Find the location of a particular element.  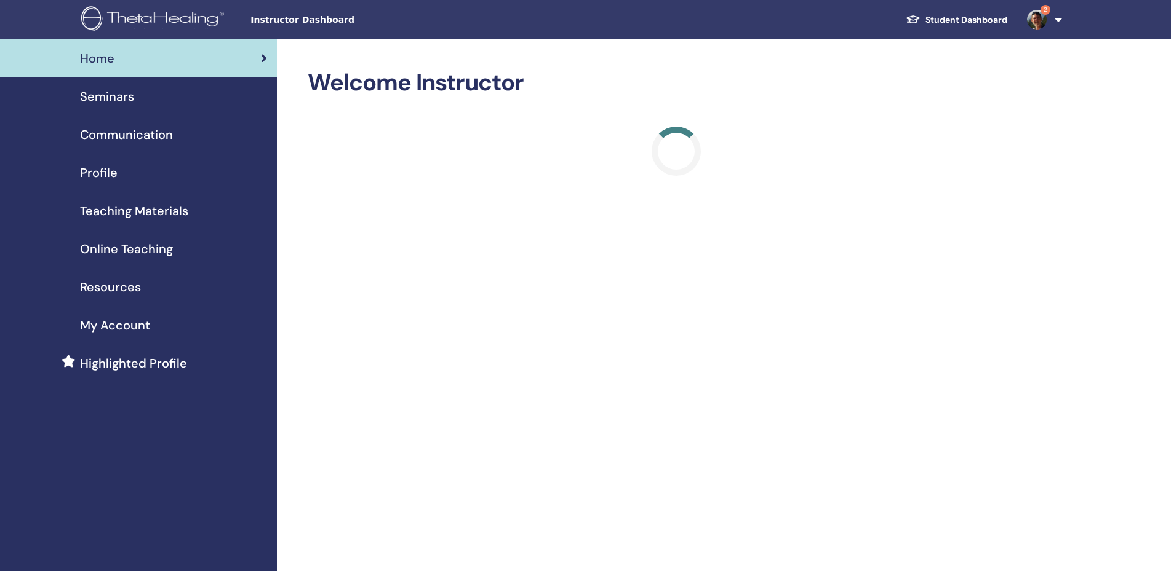

span: Highlighted Profile is located at coordinates (133, 364).